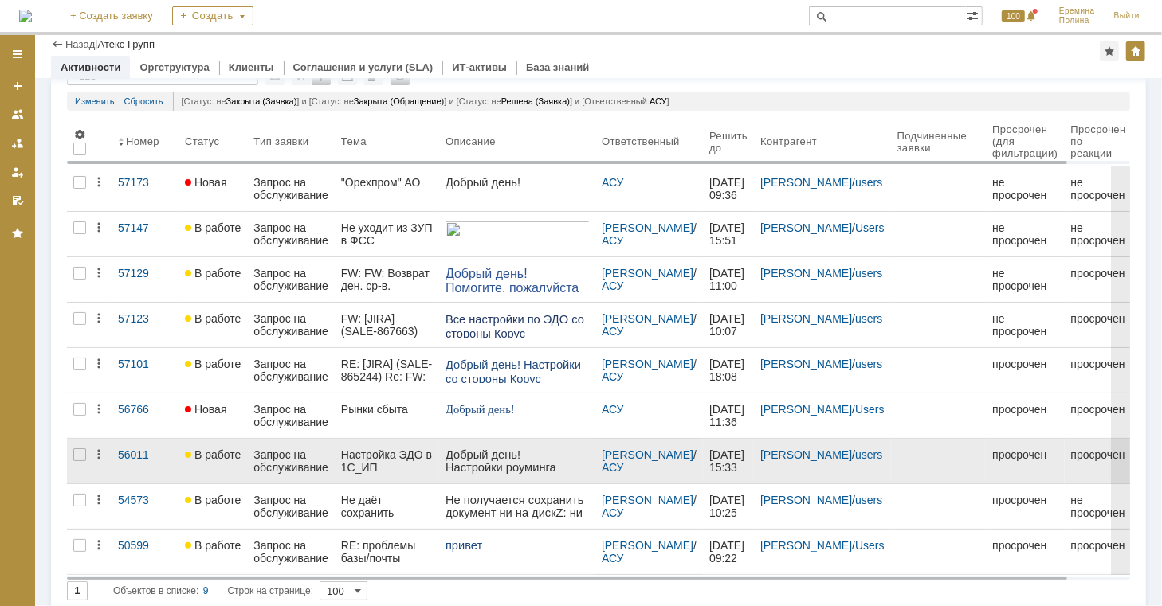 Image resolution: width=1162 pixels, height=606 pixels. I want to click on div: 9, so click(206, 591).